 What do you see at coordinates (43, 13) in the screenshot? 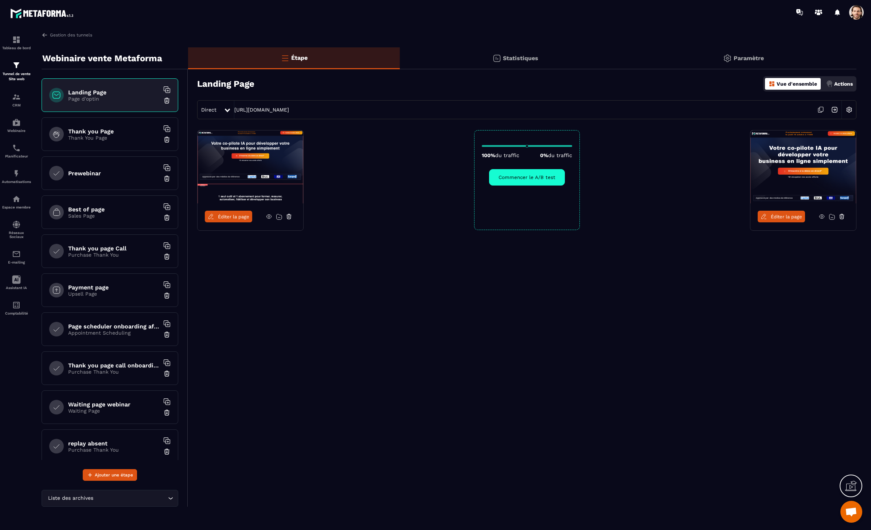
I see `img: logo` at bounding box center [43, 13].